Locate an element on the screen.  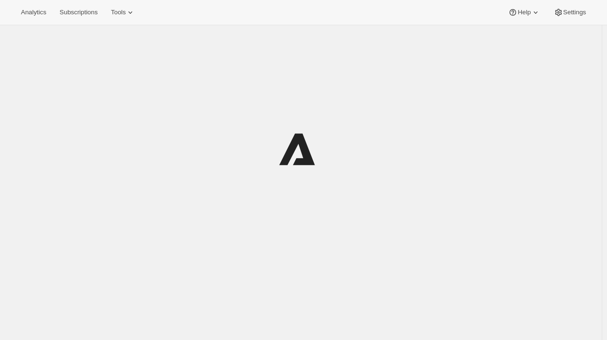
span: Analytics is located at coordinates (33, 12).